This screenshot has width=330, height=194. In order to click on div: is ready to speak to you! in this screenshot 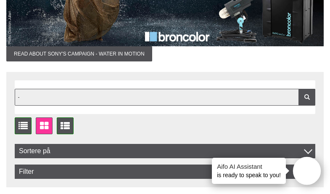, I will do `click(249, 171)`.